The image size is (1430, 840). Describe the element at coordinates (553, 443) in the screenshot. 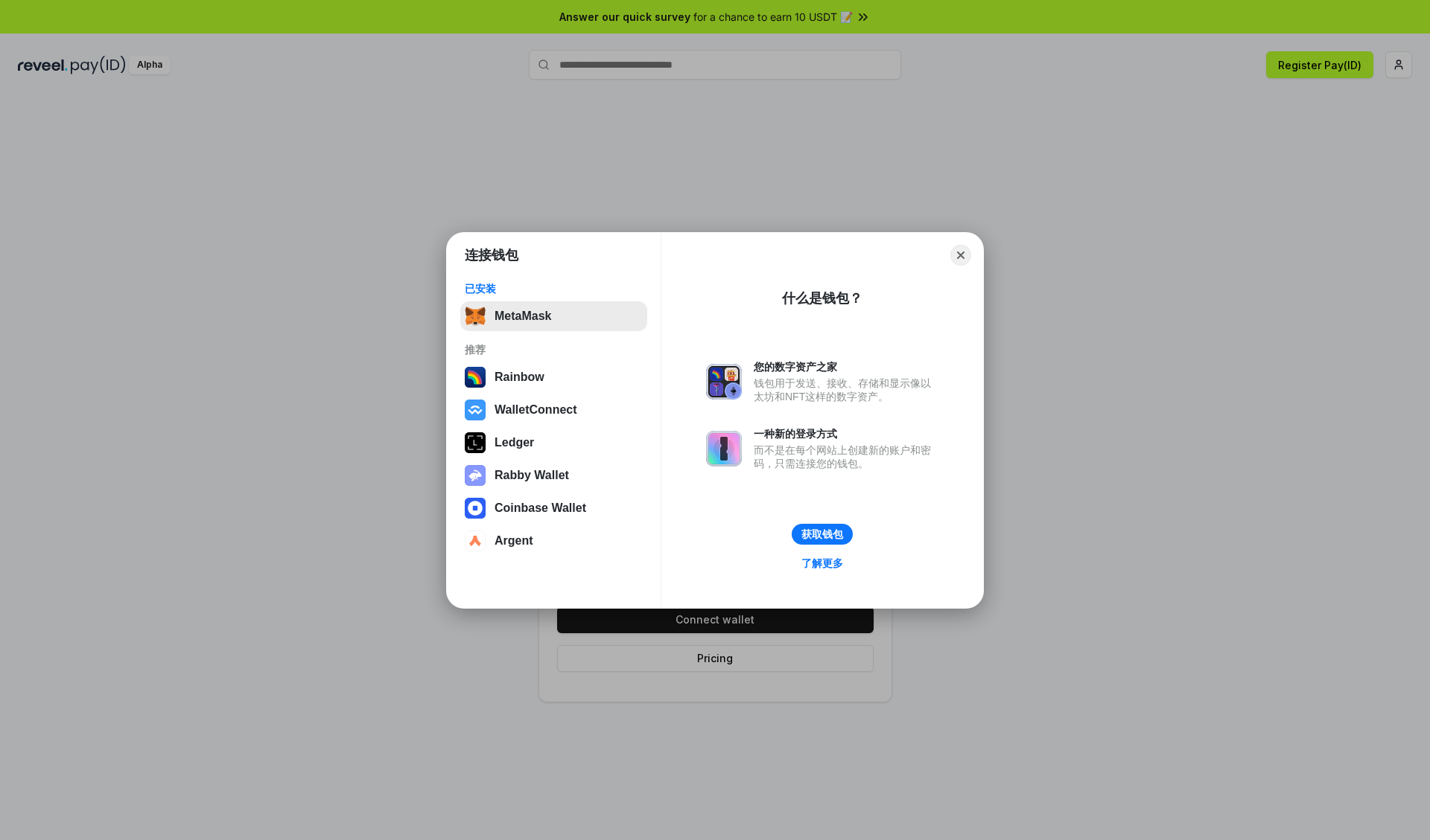

I see `button: Ledger` at that location.